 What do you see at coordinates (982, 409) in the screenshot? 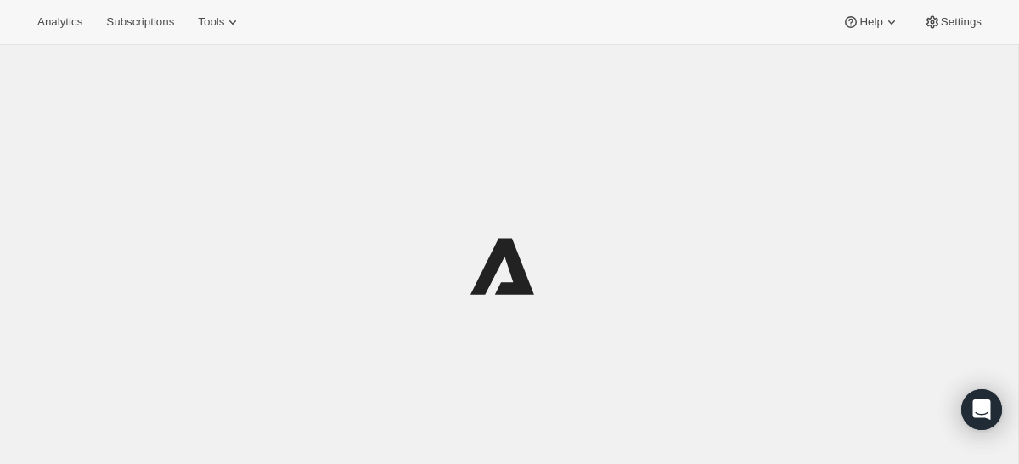
I see `div: Open Intercom Messenger` at bounding box center [982, 409].